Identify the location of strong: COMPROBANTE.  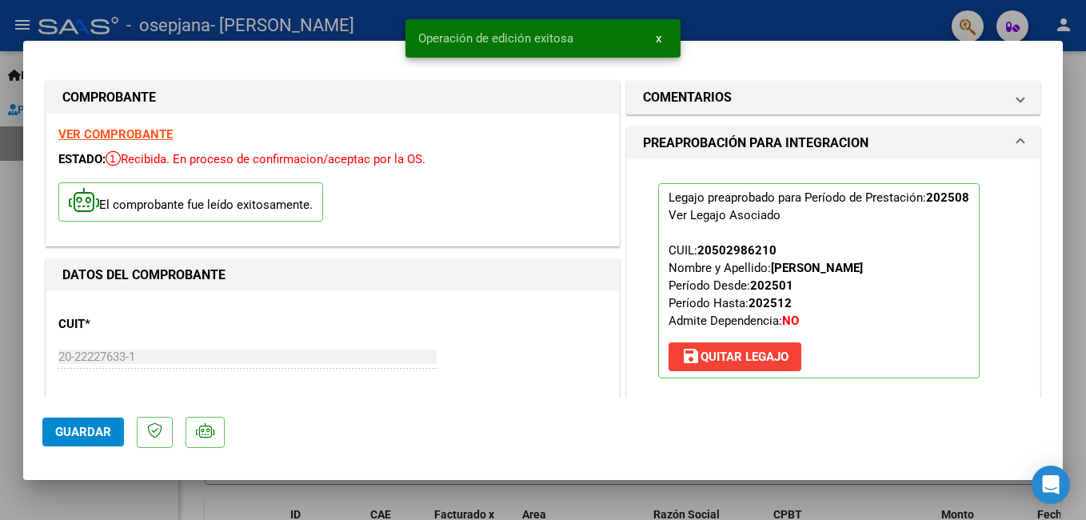
(109, 97).